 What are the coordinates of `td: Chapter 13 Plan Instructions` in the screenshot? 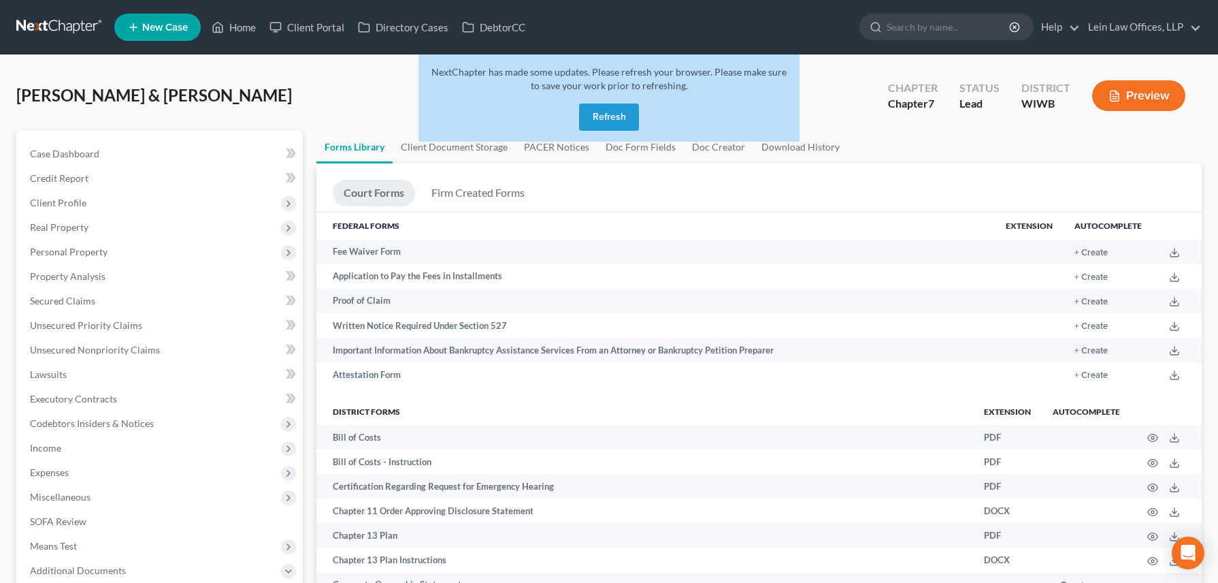 It's located at (645, 559).